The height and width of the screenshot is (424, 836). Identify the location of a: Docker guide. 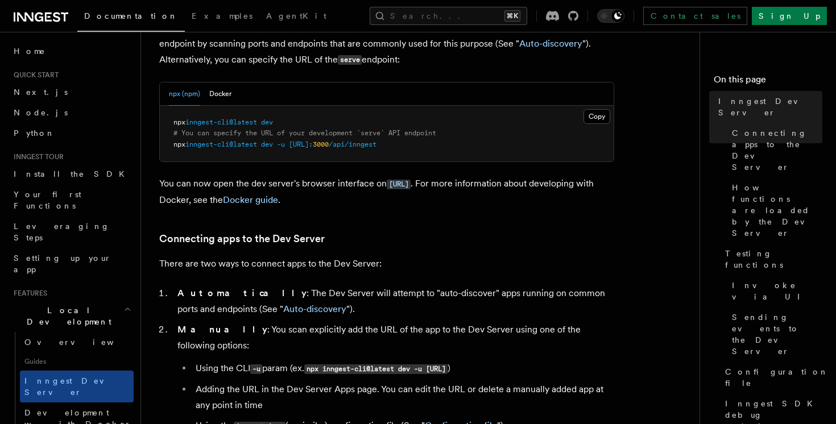
(250, 200).